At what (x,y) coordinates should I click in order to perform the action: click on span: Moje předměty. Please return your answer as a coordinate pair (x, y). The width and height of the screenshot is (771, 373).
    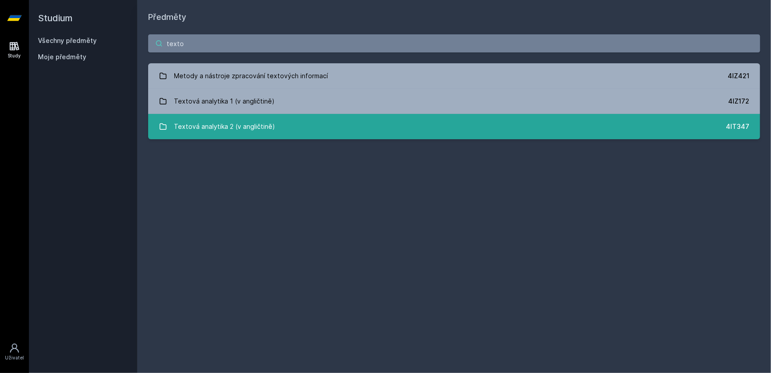
    Looking at the image, I should click on (62, 57).